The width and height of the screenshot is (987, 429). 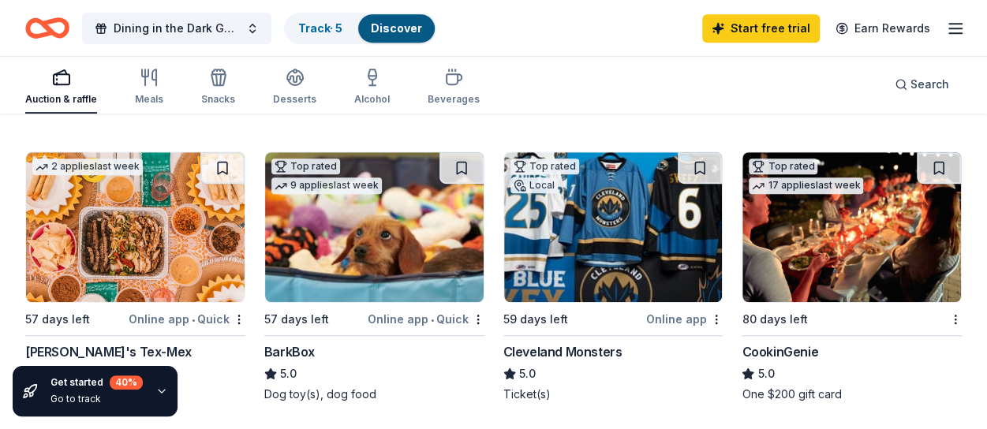 What do you see at coordinates (851, 227) in the screenshot?
I see `img: Image for CookinGenie` at bounding box center [851, 227].